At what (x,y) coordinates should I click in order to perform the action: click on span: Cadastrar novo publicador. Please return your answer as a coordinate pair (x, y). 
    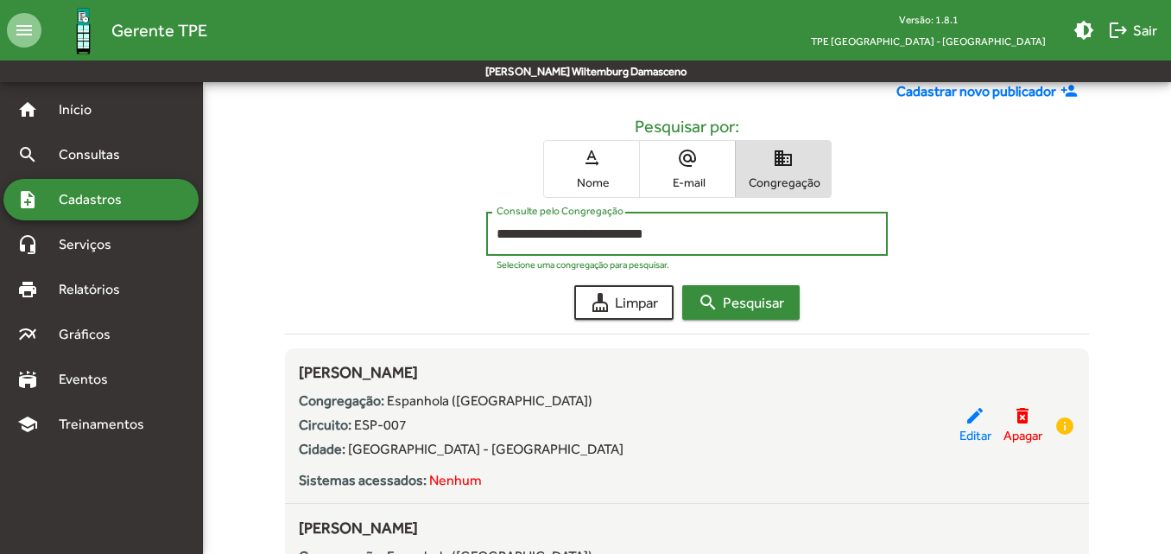
    Looking at the image, I should click on (976, 92).